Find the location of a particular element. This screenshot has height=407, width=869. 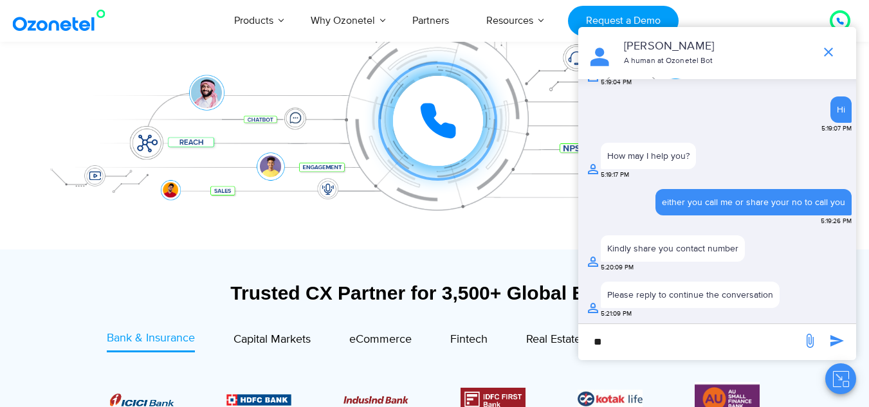

span: 5:21:09 PM is located at coordinates (616, 314).